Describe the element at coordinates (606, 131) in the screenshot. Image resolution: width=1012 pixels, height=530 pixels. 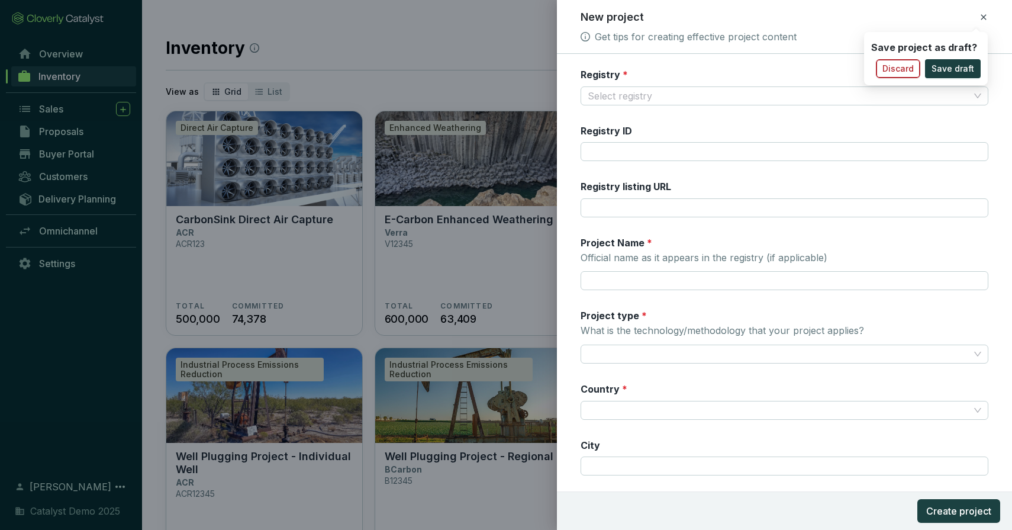
I see `label: Registry ID` at that location.